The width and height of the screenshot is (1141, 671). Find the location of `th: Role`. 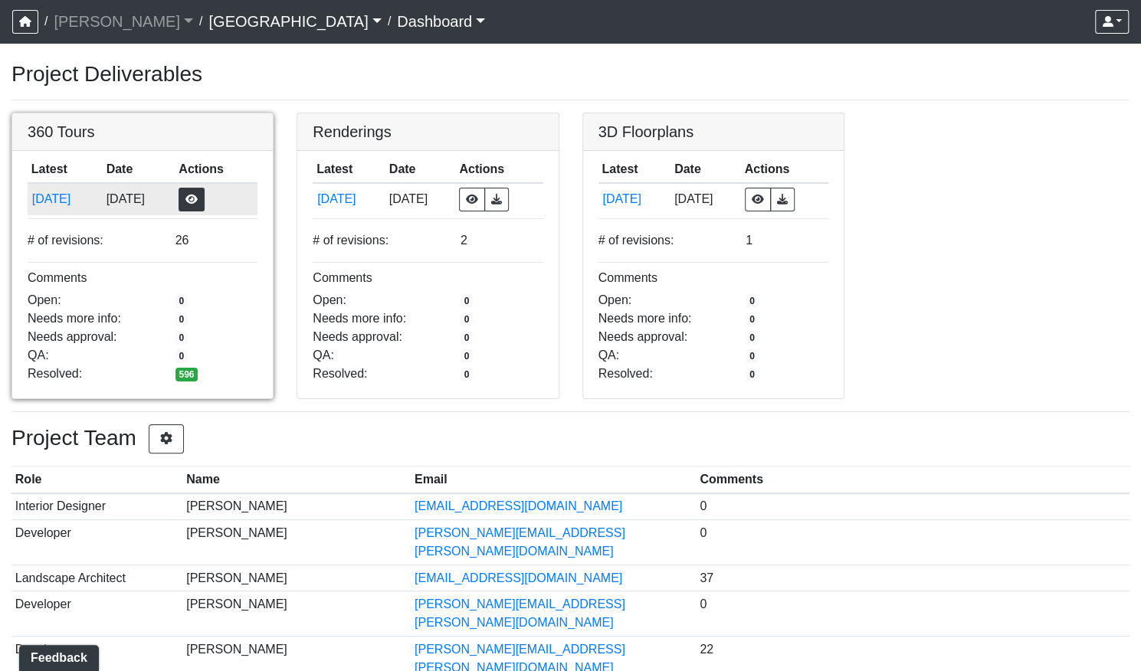

th: Role is located at coordinates (97, 480).